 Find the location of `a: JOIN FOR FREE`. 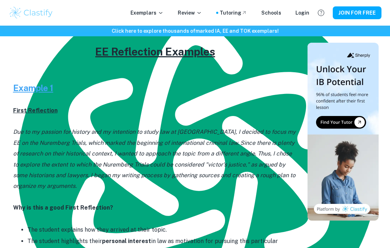

a: JOIN FOR FREE is located at coordinates (357, 13).